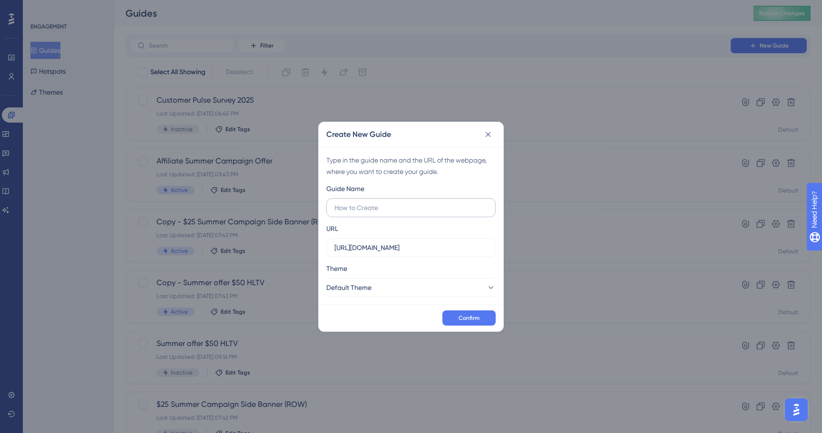  I want to click on div: Type in the guide name and the URL of the webpage, where you want to create your guide., so click(411, 166).